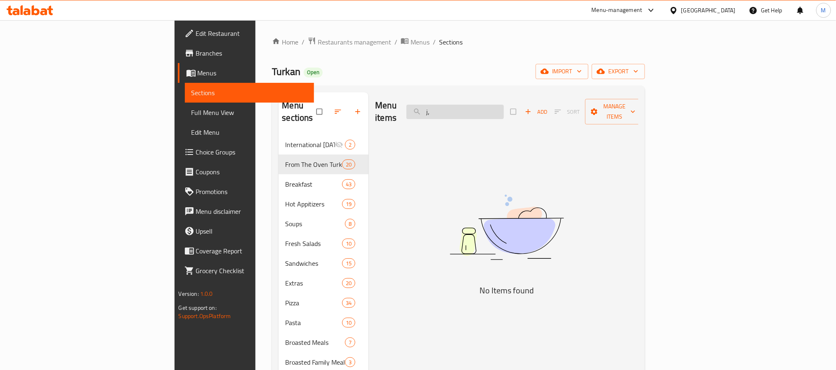 The width and height of the screenshot is (836, 370). Describe the element at coordinates (320, 112) in the screenshot. I see `span: Select all sections` at that location.